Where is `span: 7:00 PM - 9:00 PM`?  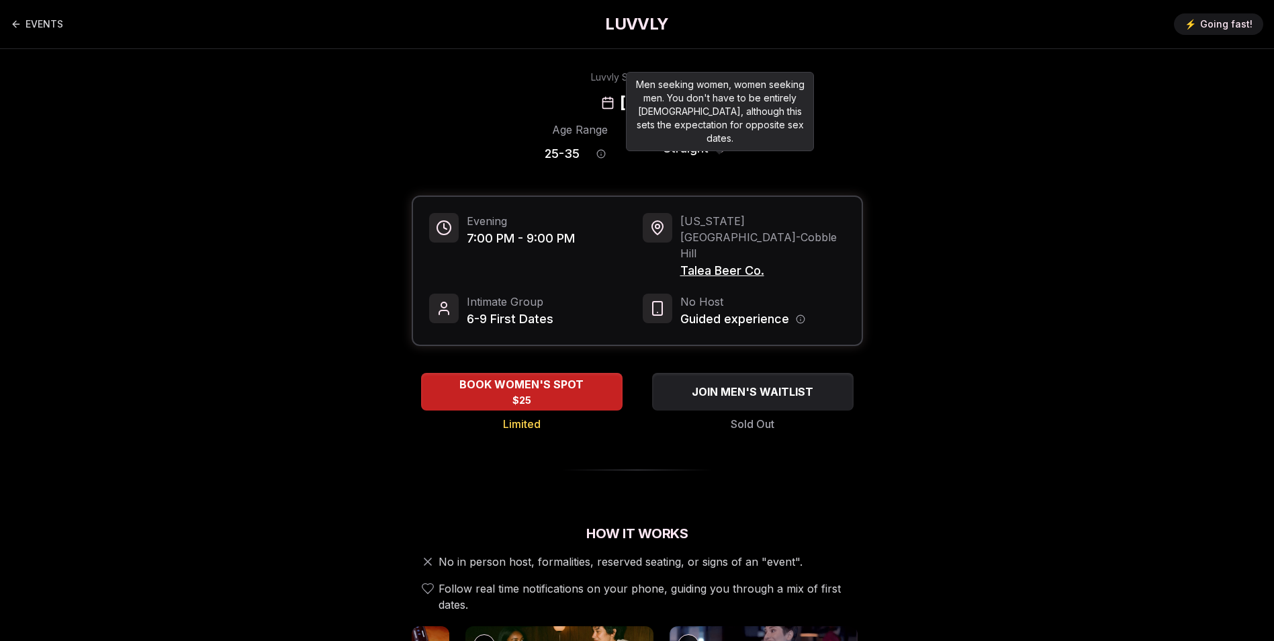
span: 7:00 PM - 9:00 PM is located at coordinates (521, 238).